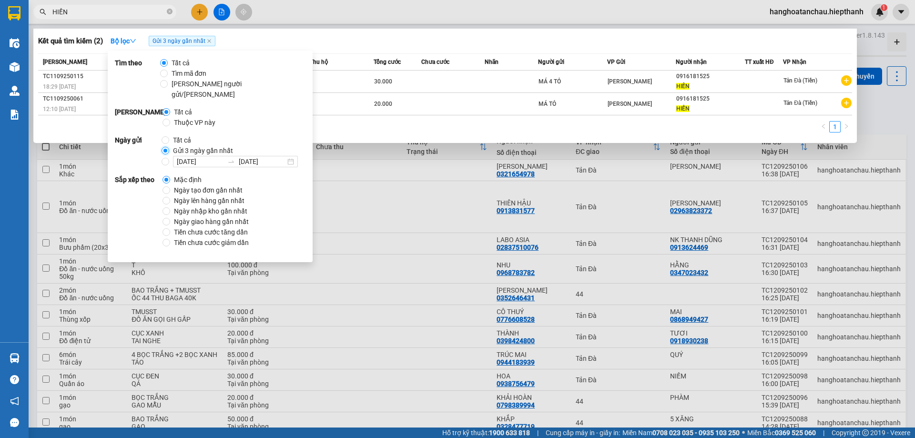 This screenshot has height=438, width=915. What do you see at coordinates (847, 126) in the screenshot?
I see `span: right` at bounding box center [847, 126].